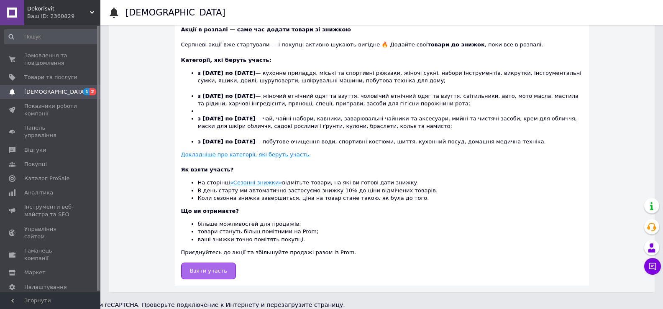 This screenshot has height=309, width=663. What do you see at coordinates (390, 81) in the screenshot?
I see `li: — кухонне приладдя, міські та спортивні рюкзаки, жіночі сукні, набори інструментів, викрутки, інс...` at bounding box center [390, 81].